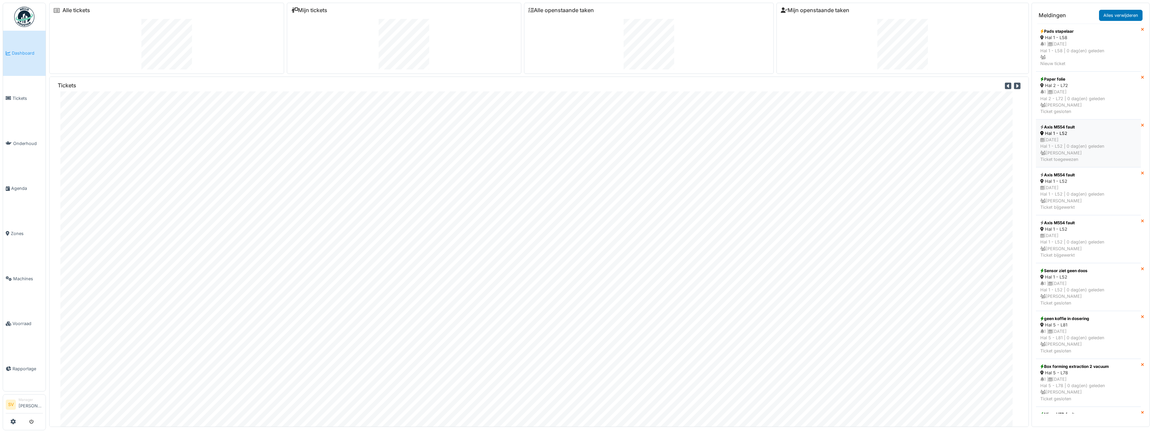 The image size is (1153, 433). Describe the element at coordinates (24, 189) in the screenshot. I see `a: Agenda` at that location.